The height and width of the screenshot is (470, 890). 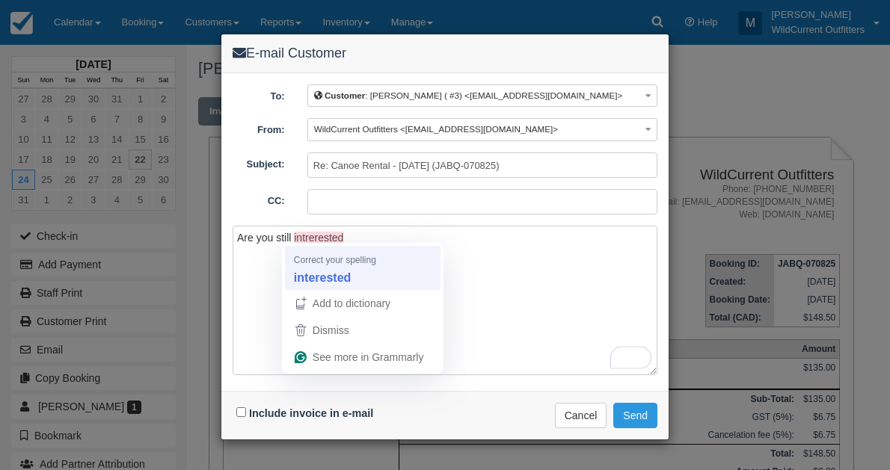 I want to click on button: Send, so click(x=635, y=416).